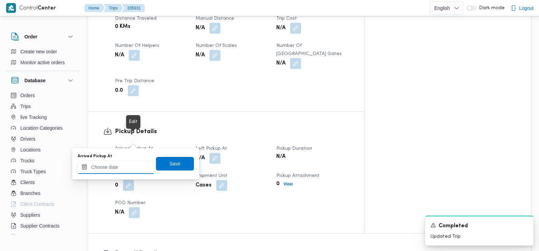 The height and width of the screenshot is (251, 539). Describe the element at coordinates (43, 236) in the screenshot. I see `button: Devices` at that location.